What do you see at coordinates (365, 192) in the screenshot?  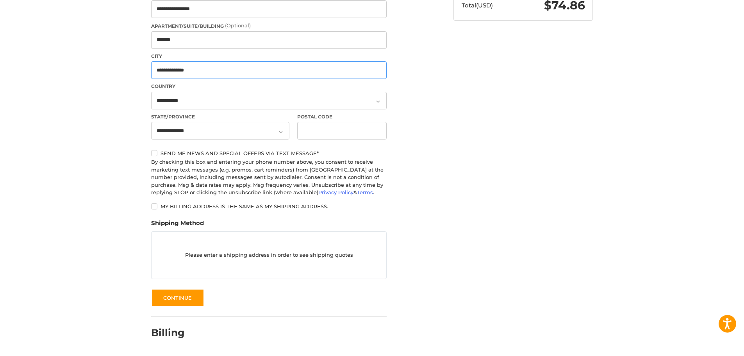 I see `a: Terms` at bounding box center [365, 192].